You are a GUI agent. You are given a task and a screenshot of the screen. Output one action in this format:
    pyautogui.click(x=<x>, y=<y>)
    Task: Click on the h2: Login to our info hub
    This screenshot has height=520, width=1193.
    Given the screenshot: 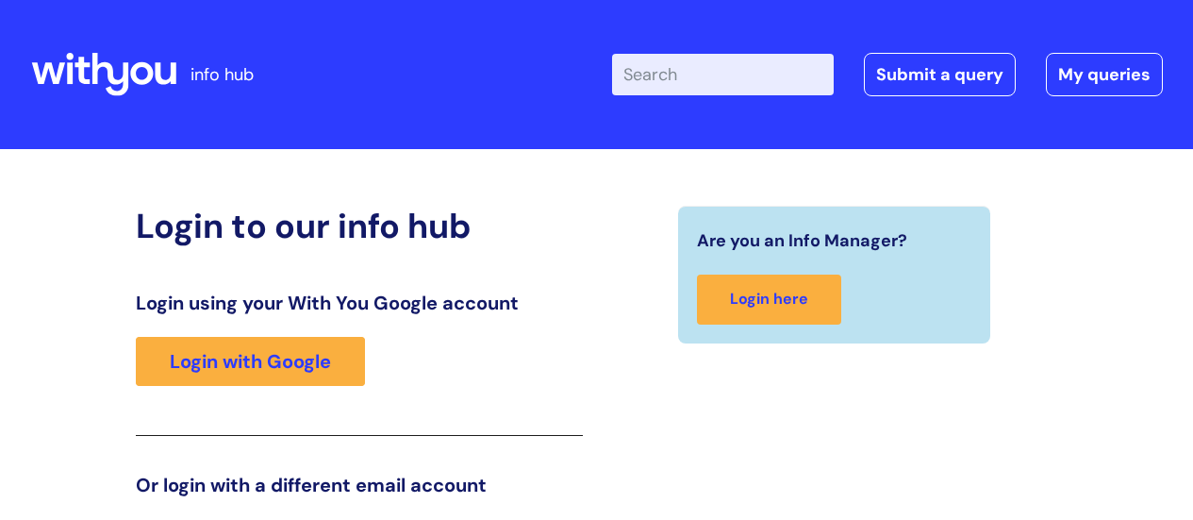 What is the action you would take?
    pyautogui.click(x=359, y=225)
    